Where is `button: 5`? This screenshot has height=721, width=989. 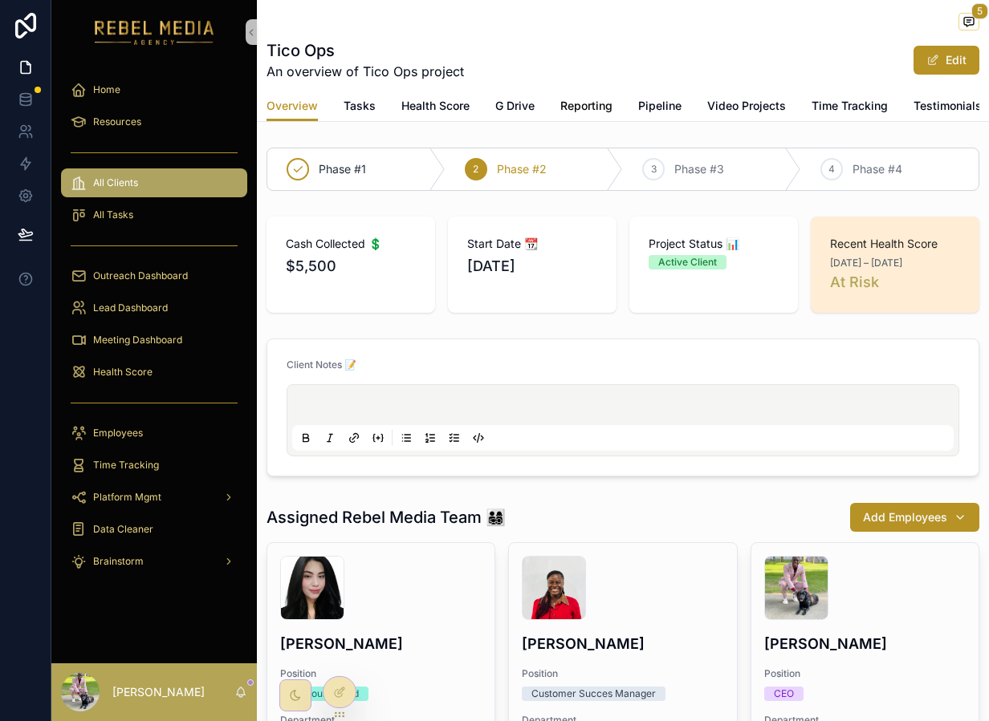 button: 5 is located at coordinates (969, 22).